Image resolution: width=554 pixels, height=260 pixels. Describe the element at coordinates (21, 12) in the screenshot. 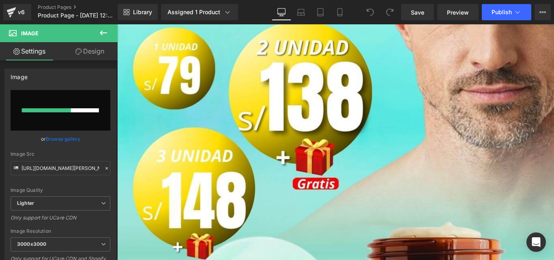

I see `div: v6` at that location.